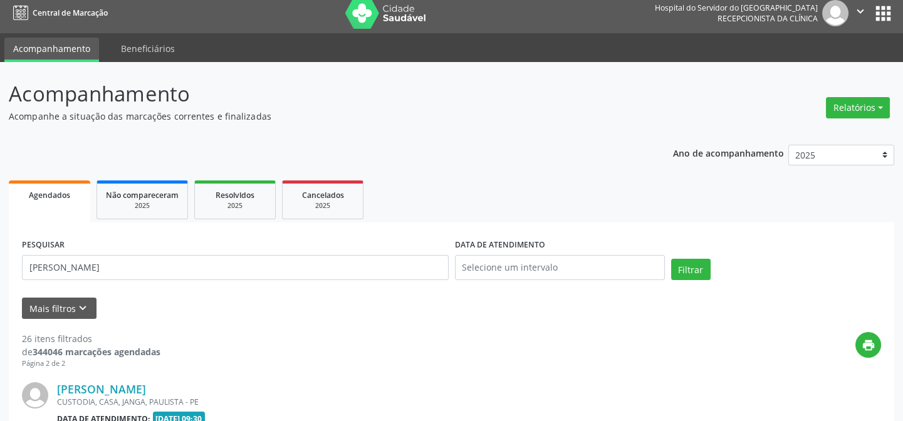 The image size is (903, 421). Describe the element at coordinates (318, 94) in the screenshot. I see `p: Acompanhamento` at that location.